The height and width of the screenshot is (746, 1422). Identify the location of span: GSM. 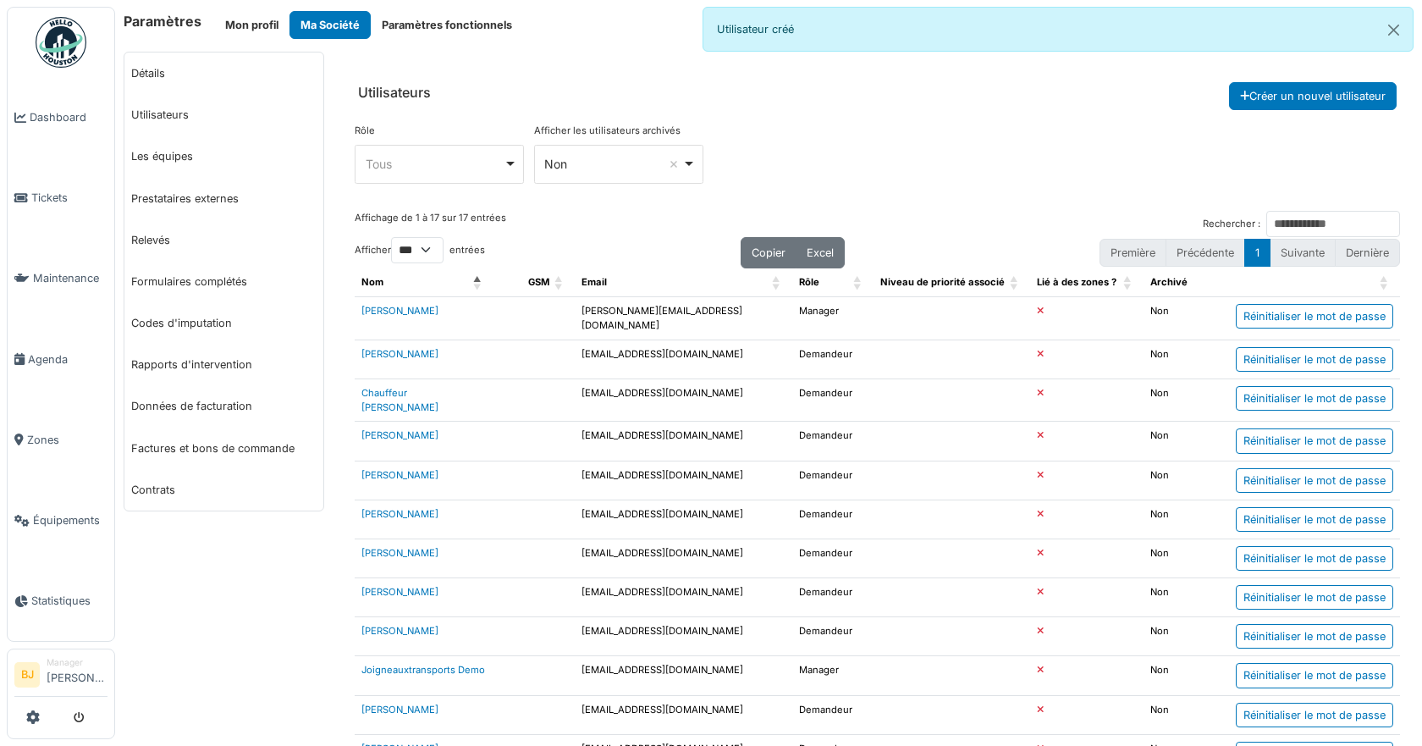
(538, 282).